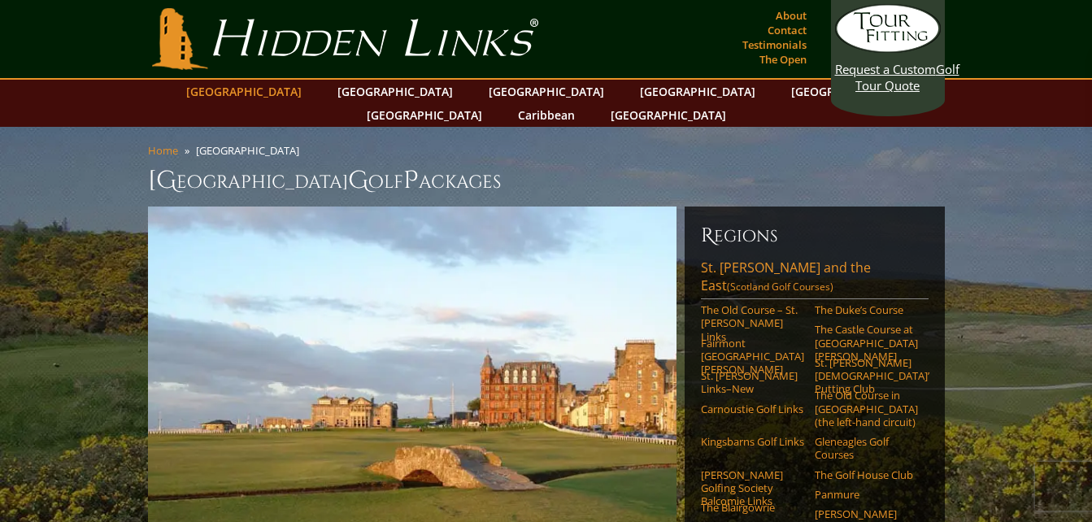 This screenshot has width=1092, height=522. What do you see at coordinates (783, 59) in the screenshot?
I see `a: The Open` at bounding box center [783, 59].